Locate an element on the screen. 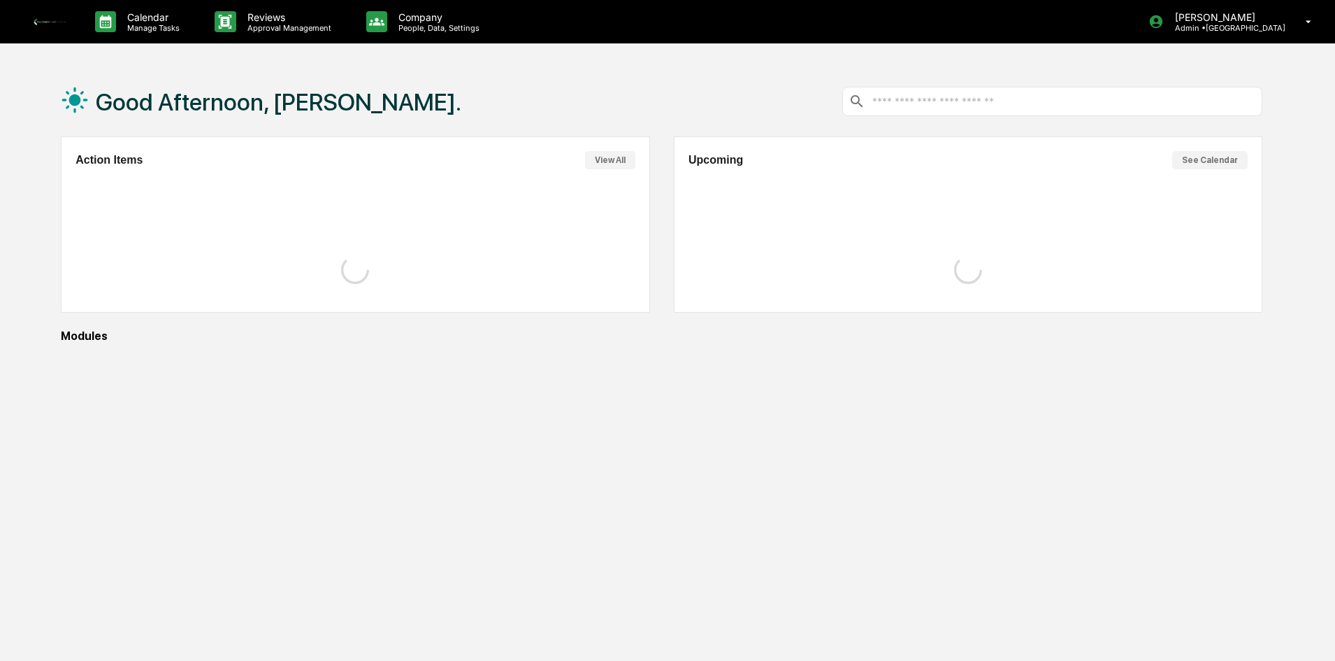 The width and height of the screenshot is (1335, 661). button: See Calendar is located at coordinates (1210, 160).